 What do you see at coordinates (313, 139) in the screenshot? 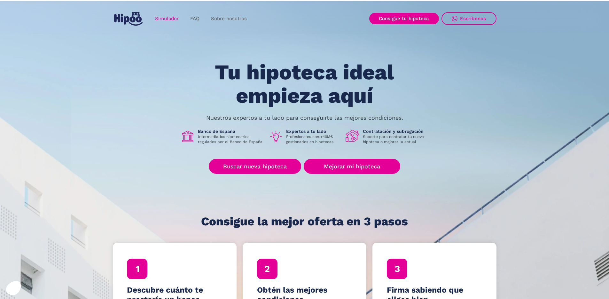
I see `p: Profesionales con +40M€ gestionados en hipotecas` at bounding box center [313, 139].